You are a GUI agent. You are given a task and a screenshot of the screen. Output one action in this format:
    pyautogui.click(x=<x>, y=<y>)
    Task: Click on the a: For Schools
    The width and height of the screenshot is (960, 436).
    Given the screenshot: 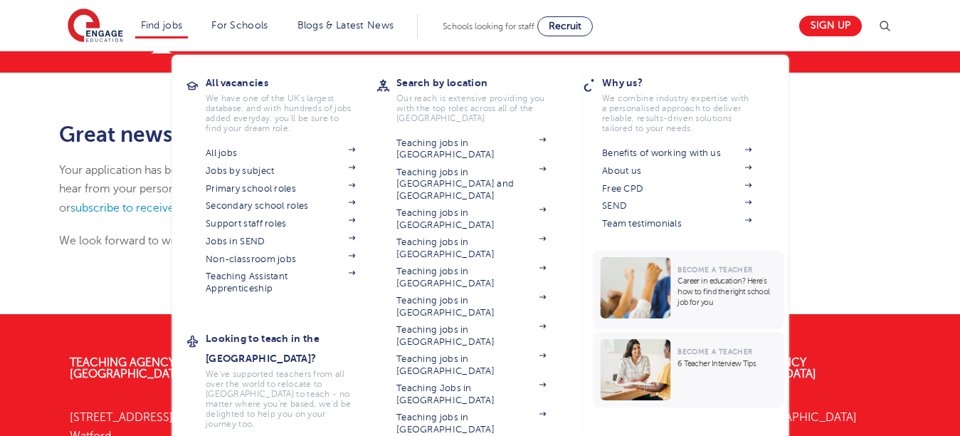 What is the action you would take?
    pyautogui.click(x=239, y=25)
    